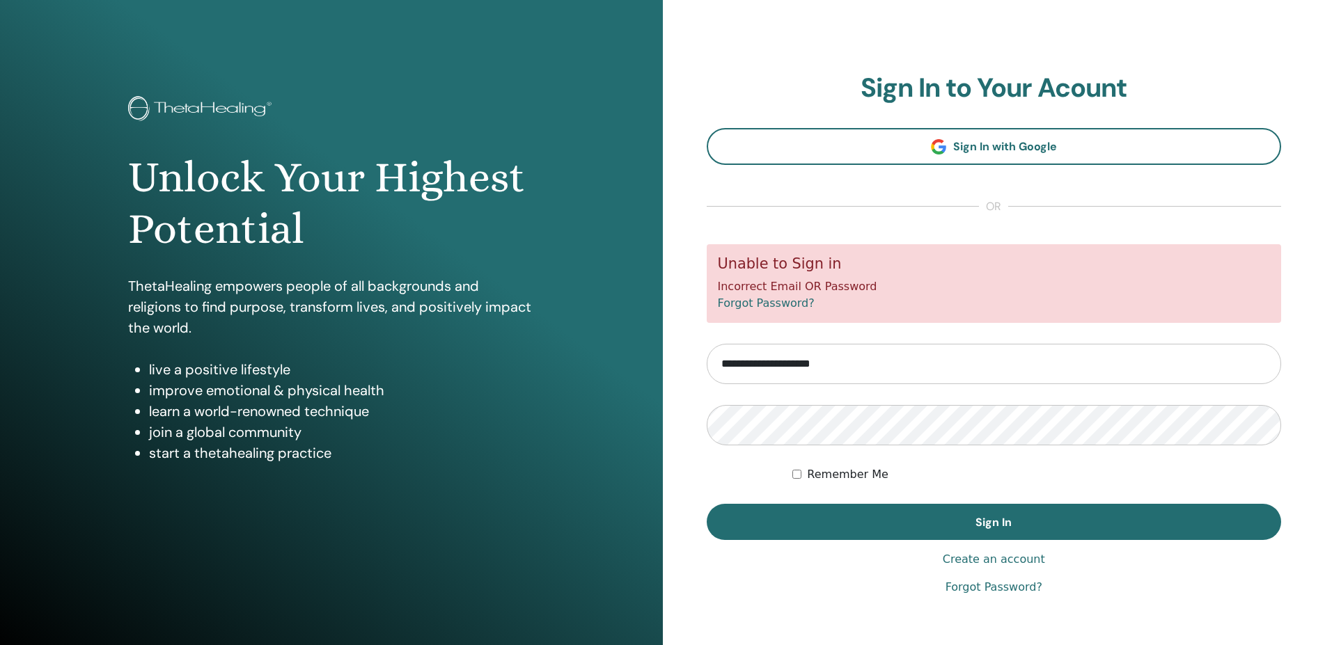  What do you see at coordinates (331, 307) in the screenshot?
I see `p: ThetaHealing empowers people of all backgrounds and religions to find purpose, transform lives, a...` at bounding box center [331, 307].